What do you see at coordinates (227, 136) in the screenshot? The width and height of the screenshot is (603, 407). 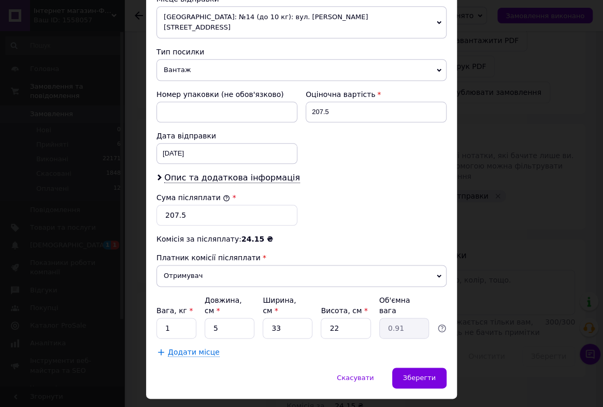 I see `div: Дата відправки` at bounding box center [227, 136].